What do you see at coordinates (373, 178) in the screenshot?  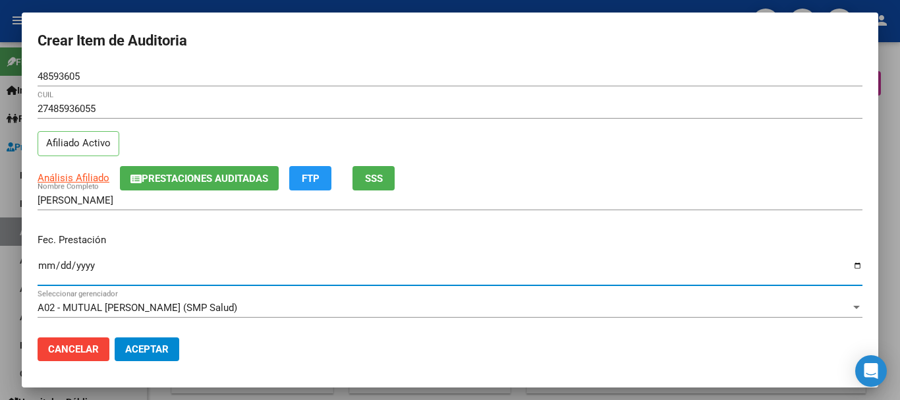 I see `button: SSS` at bounding box center [373, 178].